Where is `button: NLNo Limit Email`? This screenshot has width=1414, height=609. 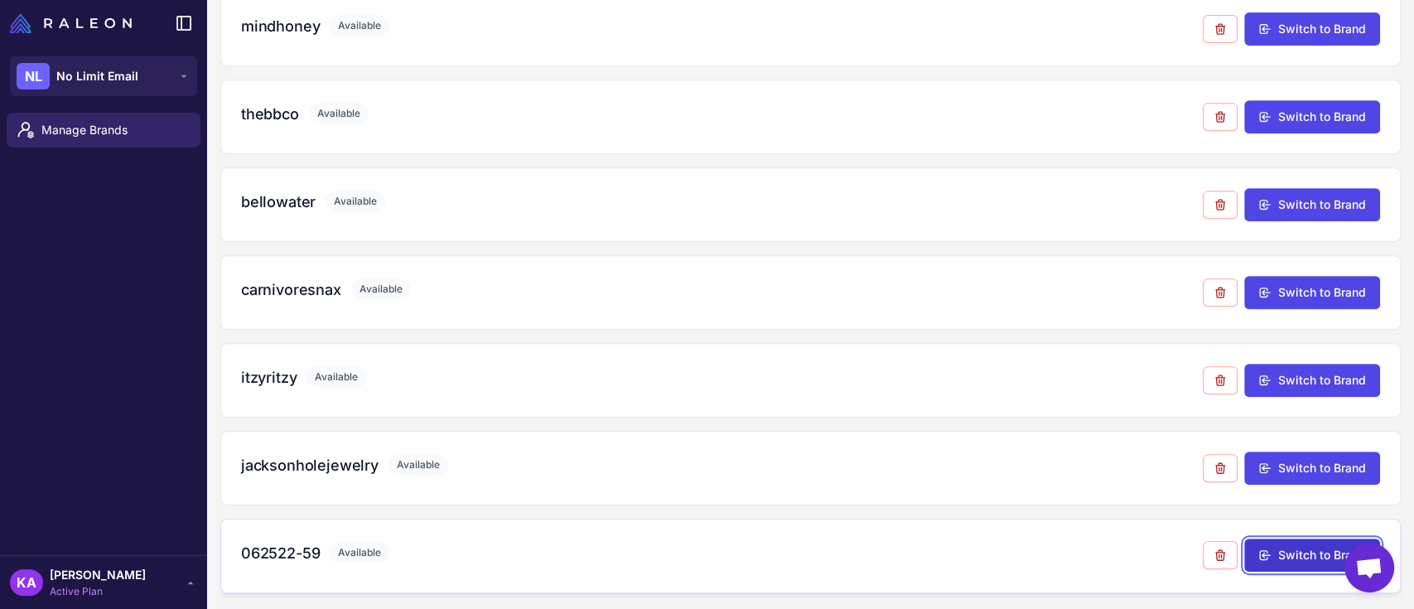
button: NLNo Limit Email is located at coordinates (104, 76).